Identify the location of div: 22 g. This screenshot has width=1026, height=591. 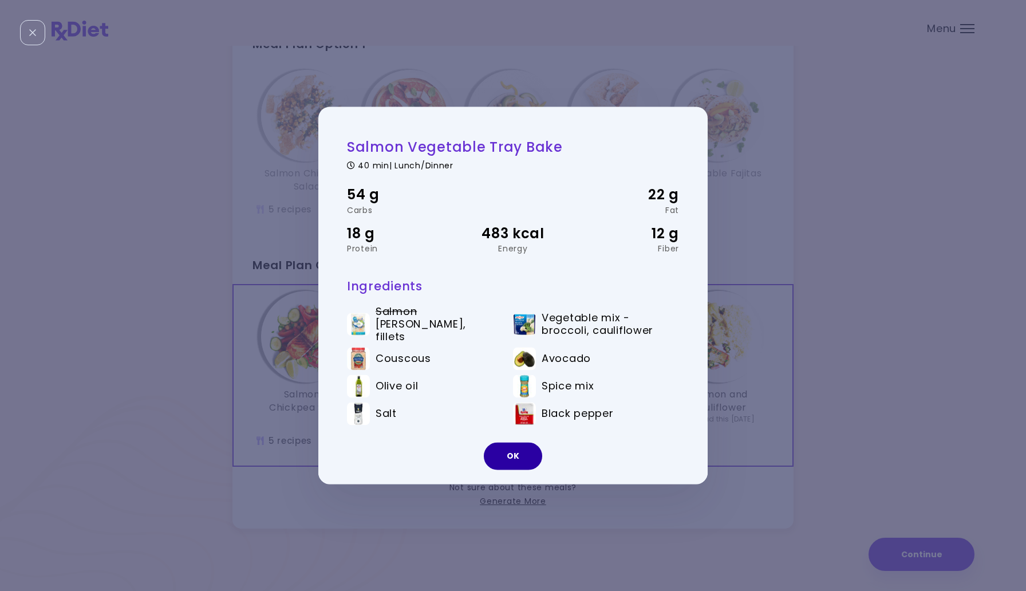
(624, 195).